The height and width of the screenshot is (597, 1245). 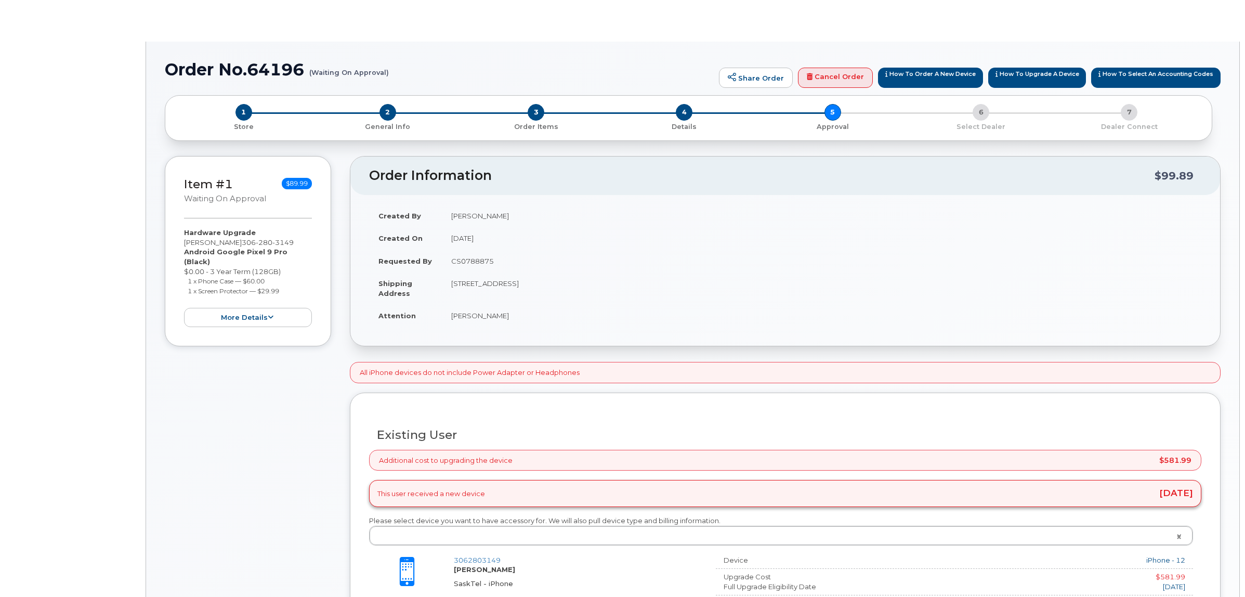 What do you see at coordinates (684, 127) in the screenshot?
I see `p: Details` at bounding box center [684, 127].